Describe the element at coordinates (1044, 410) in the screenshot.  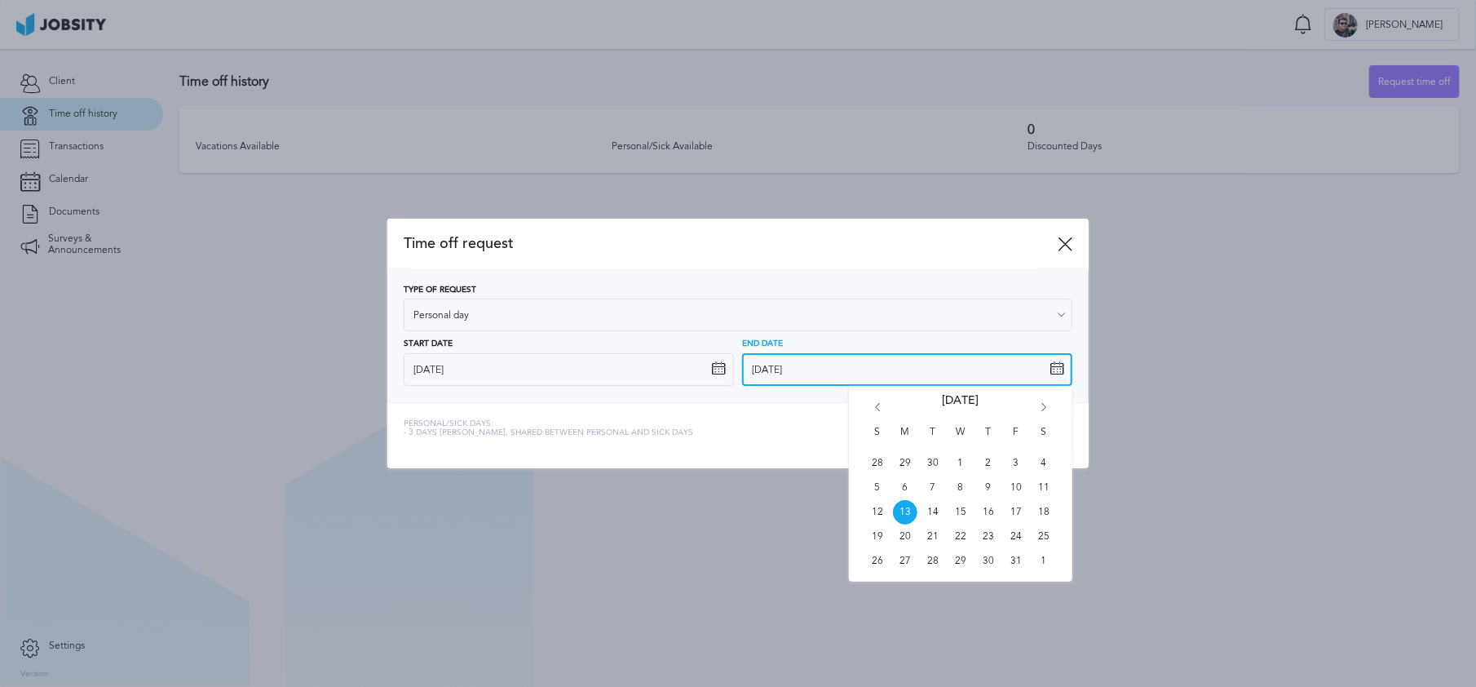
I see `i: Go forward 1 month` at that location.